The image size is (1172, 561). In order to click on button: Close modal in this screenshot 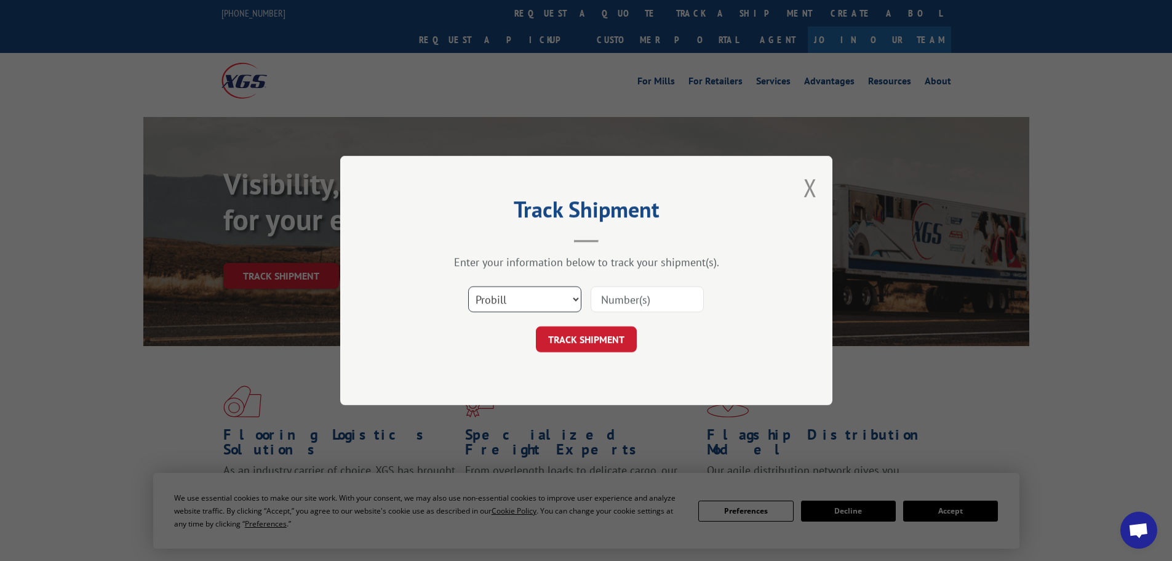, I will do `click(810, 187)`.